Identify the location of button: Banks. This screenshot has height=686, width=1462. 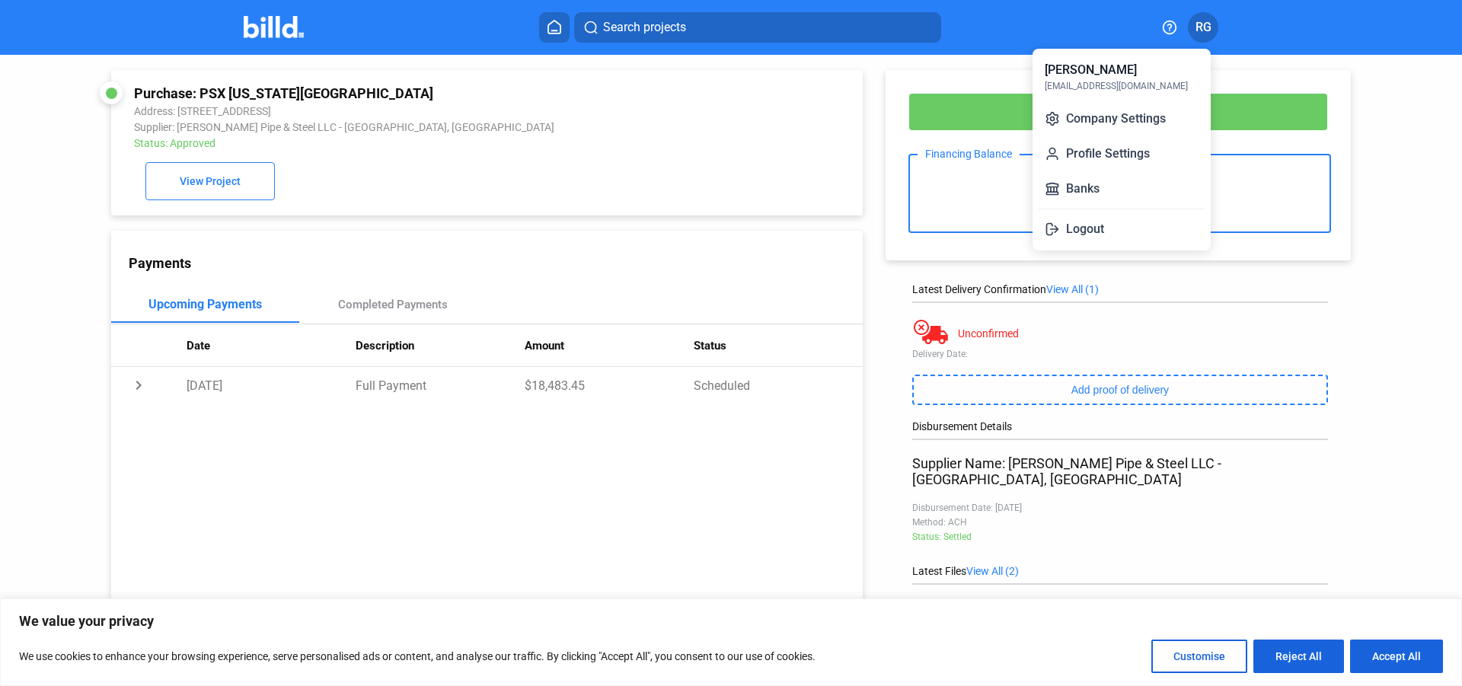
(1122, 189).